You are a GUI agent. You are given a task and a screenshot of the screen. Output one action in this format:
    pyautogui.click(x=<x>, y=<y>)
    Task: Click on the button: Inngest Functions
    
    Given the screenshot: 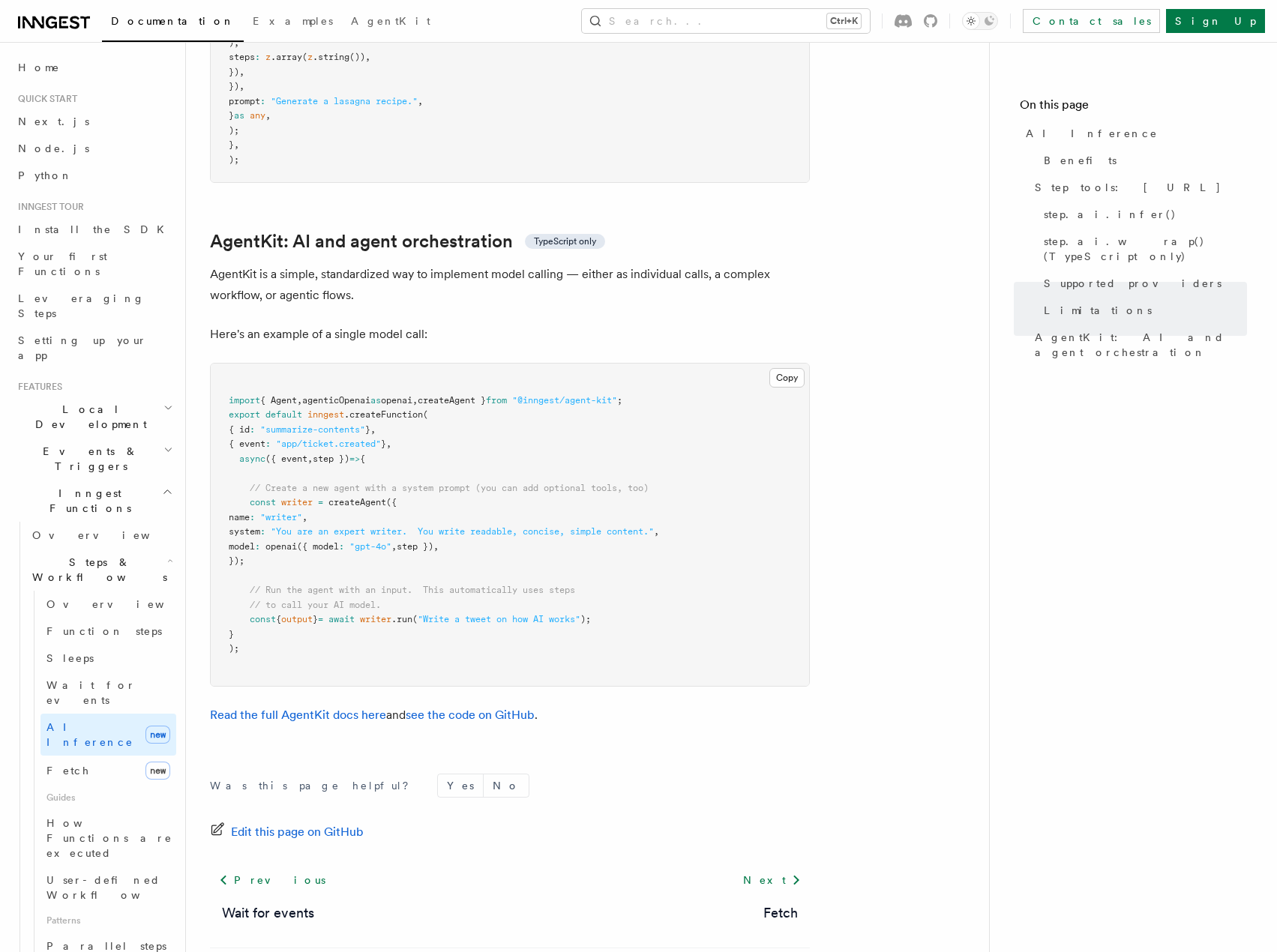 What is the action you would take?
    pyautogui.click(x=94, y=501)
    